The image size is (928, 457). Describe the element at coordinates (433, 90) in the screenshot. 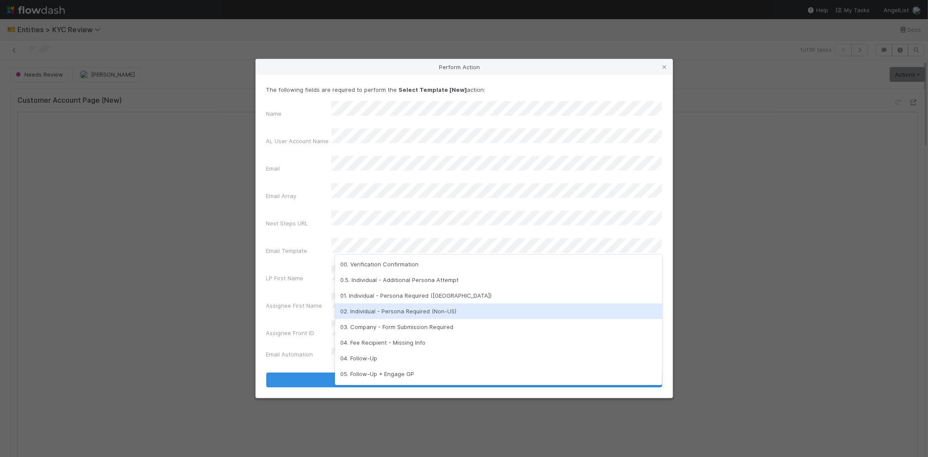

I see `strong: Select Template [New]` at that location.